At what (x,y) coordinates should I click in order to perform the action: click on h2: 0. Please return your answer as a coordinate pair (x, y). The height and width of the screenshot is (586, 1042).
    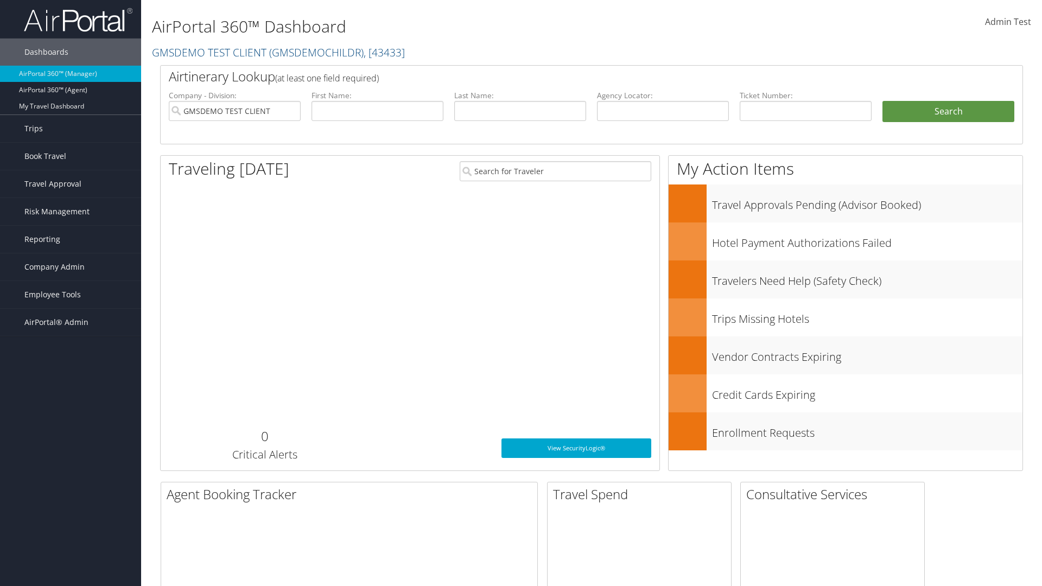
    Looking at the image, I should click on (264, 436).